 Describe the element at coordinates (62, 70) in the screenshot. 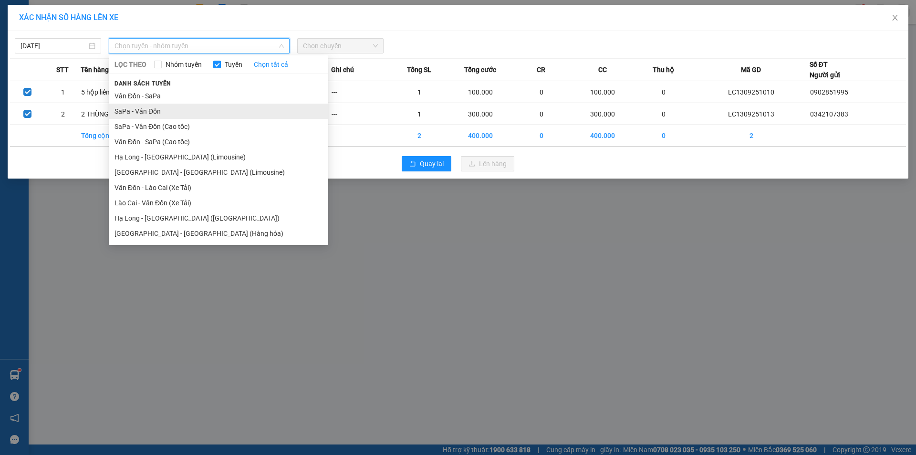

I see `span: STT` at that location.